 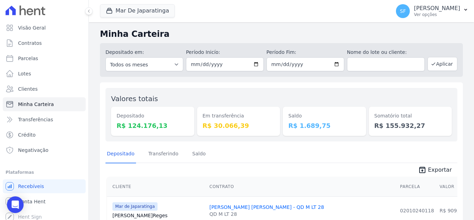 I want to click on a: Crédito, so click(x=44, y=135).